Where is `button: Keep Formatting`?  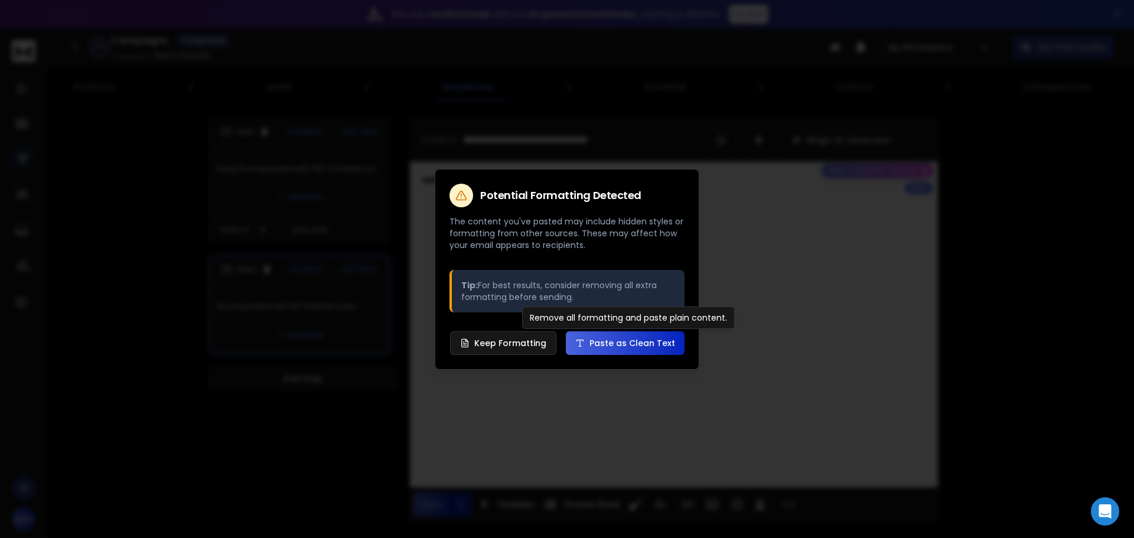 button: Keep Formatting is located at coordinates (503, 343).